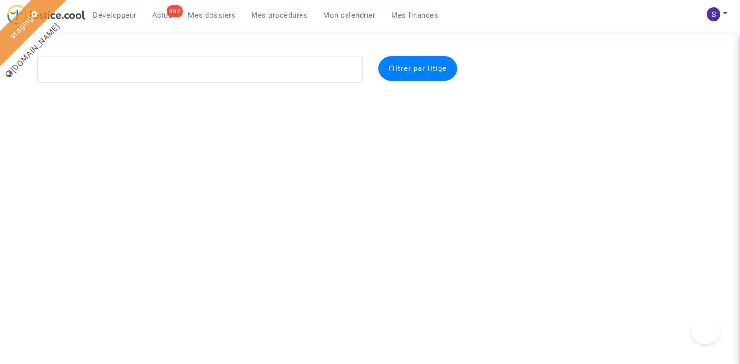 The image size is (740, 364). What do you see at coordinates (115, 15) in the screenshot?
I see `a: Développeur` at bounding box center [115, 15].